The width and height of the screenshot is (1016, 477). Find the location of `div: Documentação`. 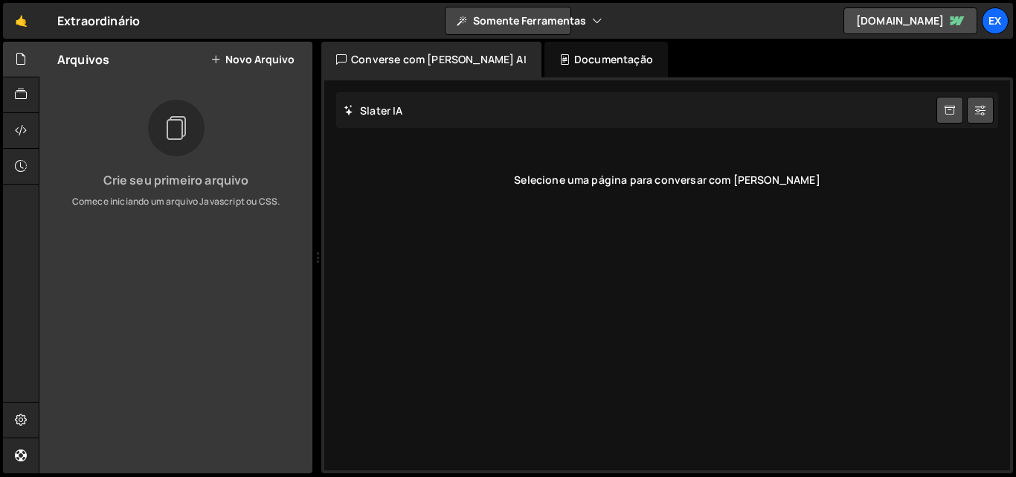

div: Documentação is located at coordinates (606, 60).